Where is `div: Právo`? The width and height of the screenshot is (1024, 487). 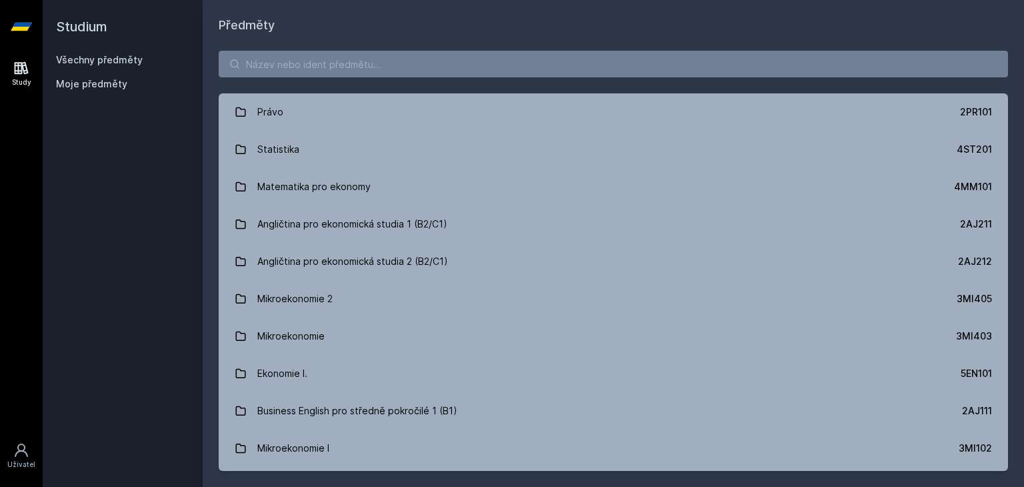 div: Právo is located at coordinates (270, 112).